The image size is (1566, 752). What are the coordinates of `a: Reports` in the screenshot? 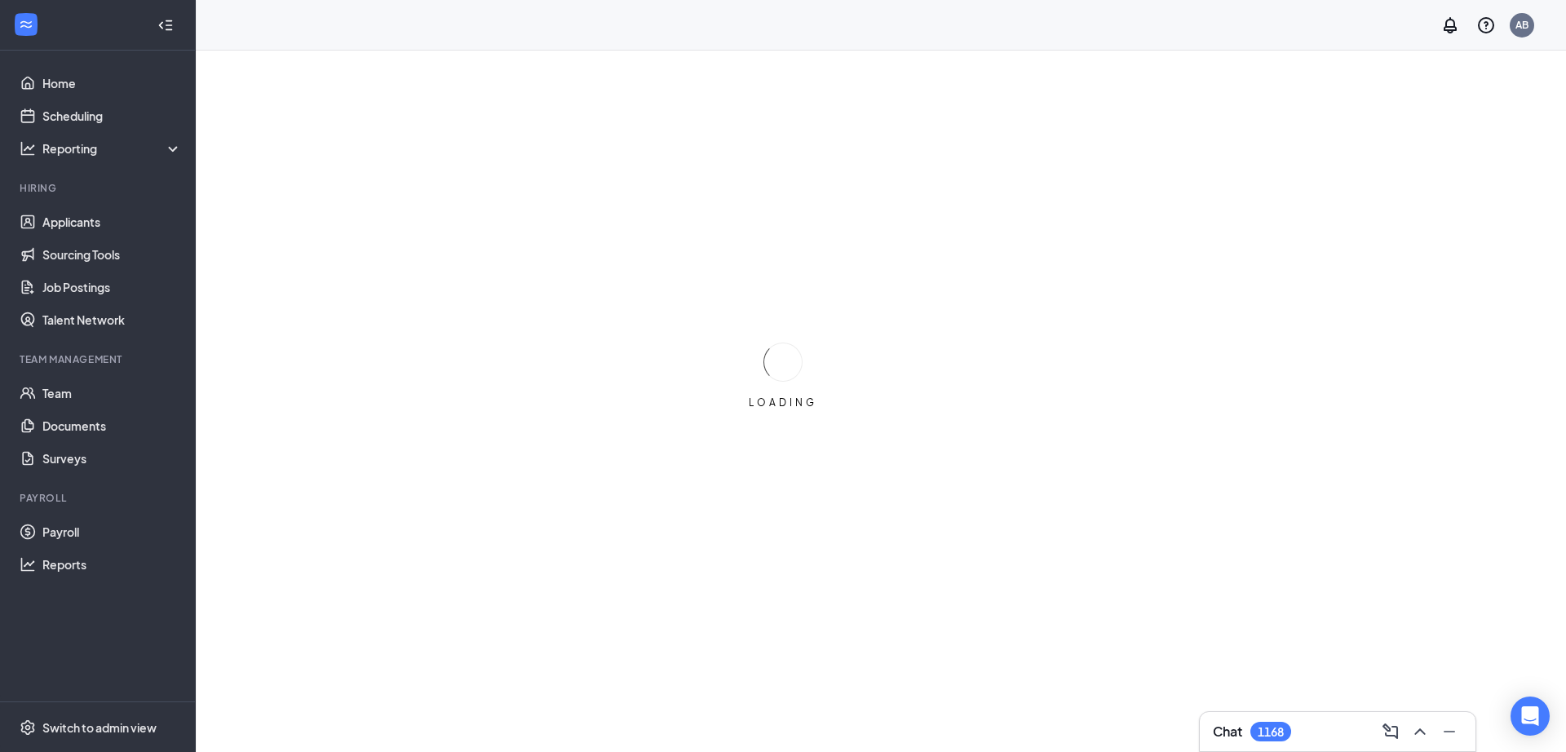 It's located at (112, 565).